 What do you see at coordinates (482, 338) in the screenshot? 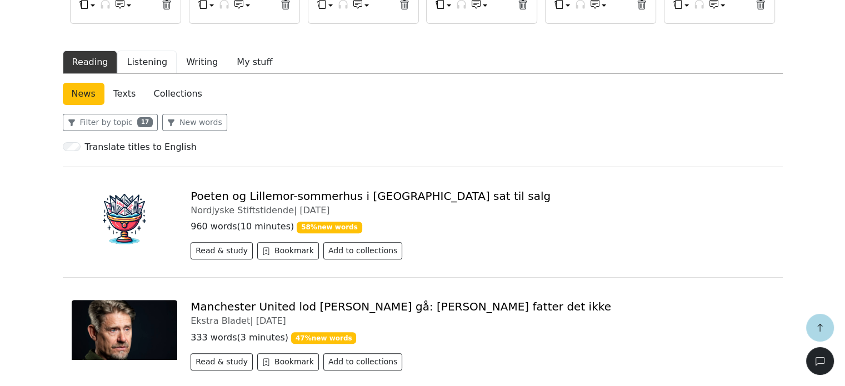
I see `p: 333 words ( 3 minutes )` at bounding box center [482, 338].